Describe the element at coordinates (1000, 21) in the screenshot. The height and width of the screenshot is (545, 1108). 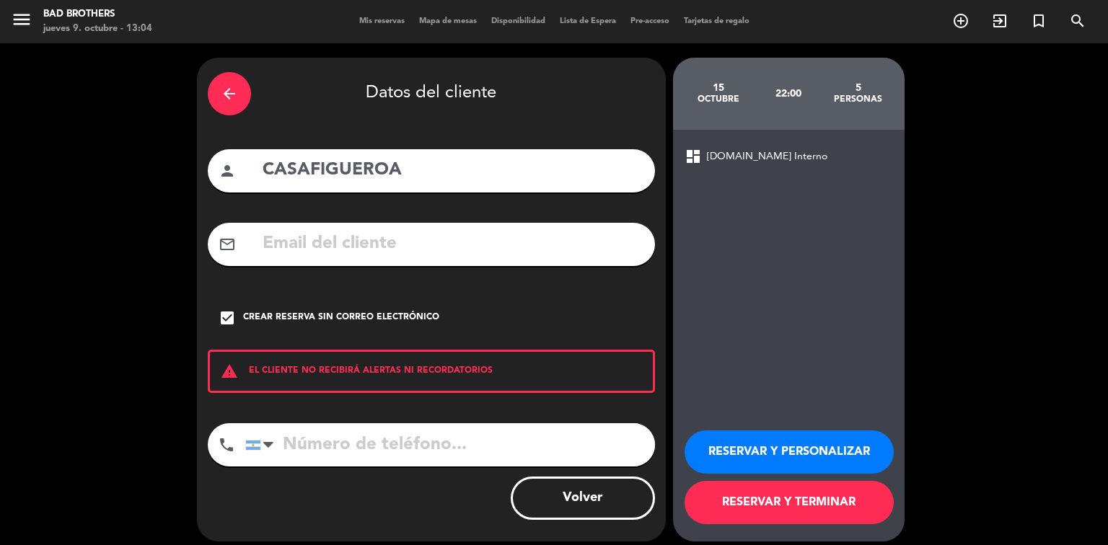
I see `i: exit_to_app` at that location.